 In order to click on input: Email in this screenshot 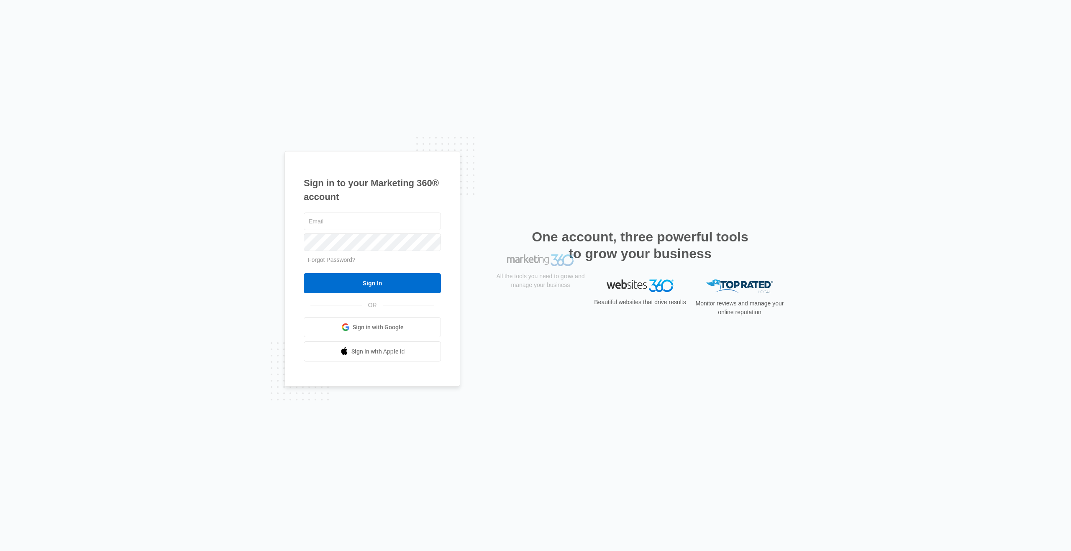, I will do `click(372, 221)`.